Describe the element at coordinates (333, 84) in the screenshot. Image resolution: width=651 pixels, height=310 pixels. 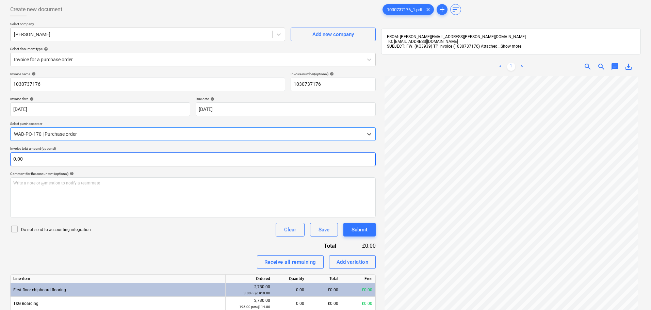
I see `input: Invoice number` at that location.